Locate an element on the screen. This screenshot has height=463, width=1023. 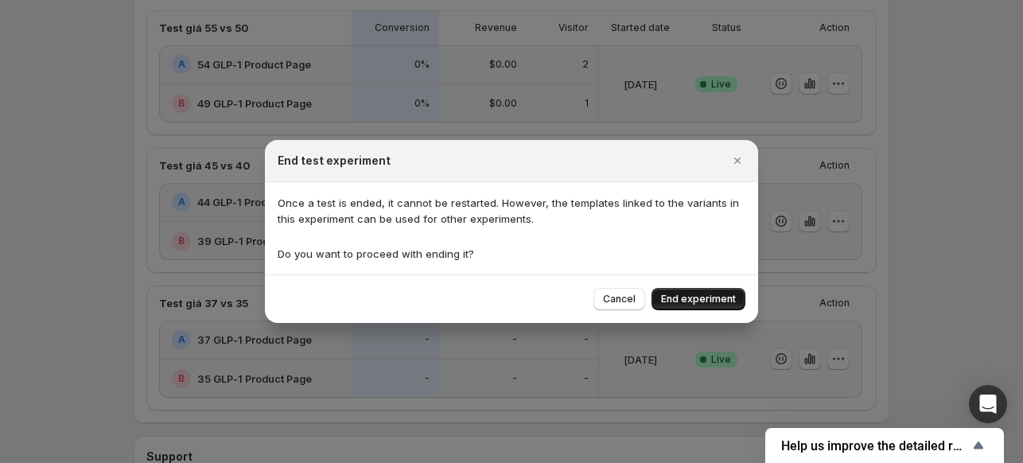
p: Once a test is ended, it cannot be restarted. However, the templates linked to the variants in th... is located at coordinates (511, 211).